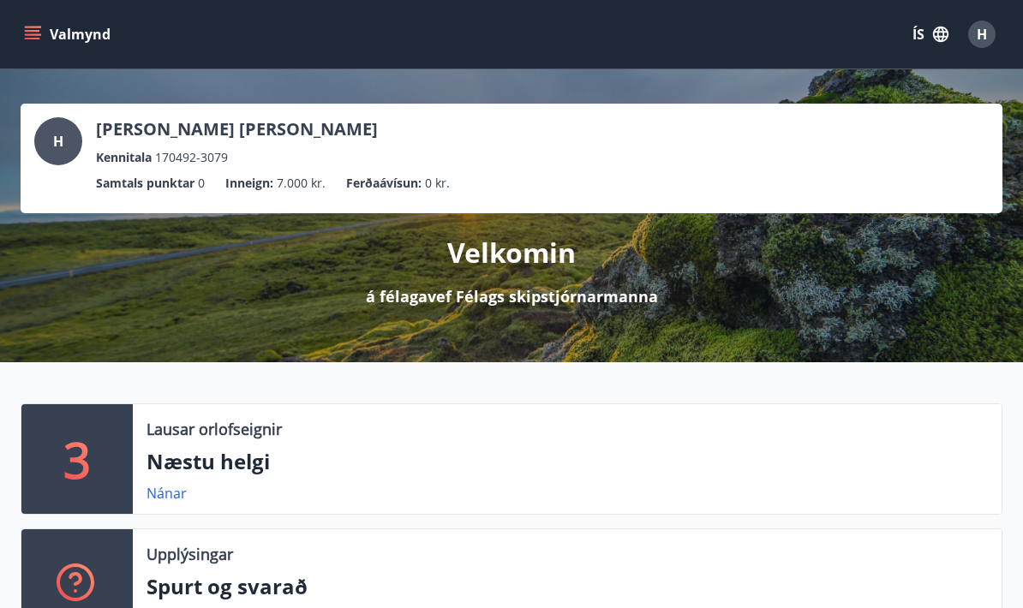  Describe the element at coordinates (191, 158) in the screenshot. I see `span: 170492-3079` at that location.